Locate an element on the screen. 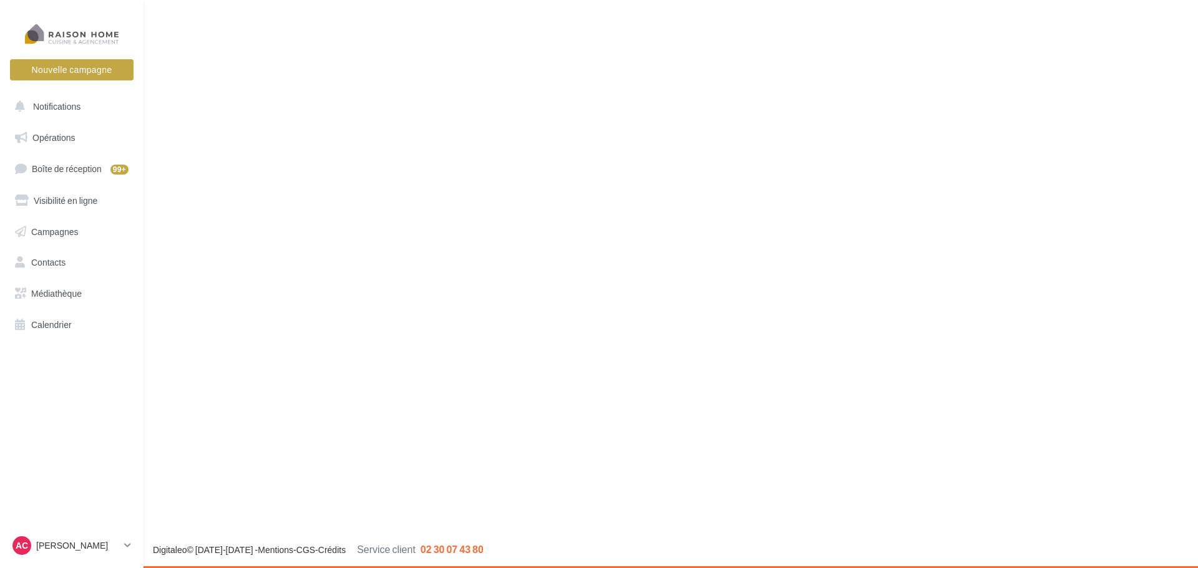 Image resolution: width=1198 pixels, height=568 pixels. button: Notifications is located at coordinates (69, 107).